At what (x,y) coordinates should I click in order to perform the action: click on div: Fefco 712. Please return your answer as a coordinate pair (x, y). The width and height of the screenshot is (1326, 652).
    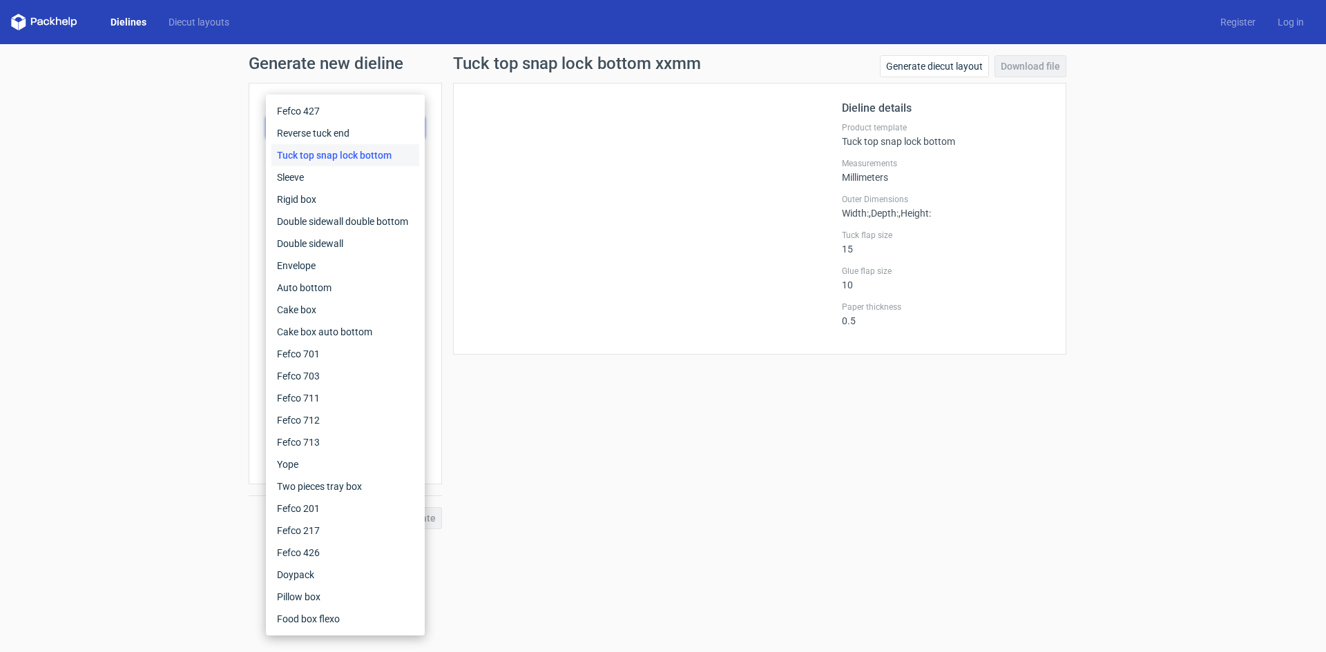
    Looking at the image, I should click on (345, 420).